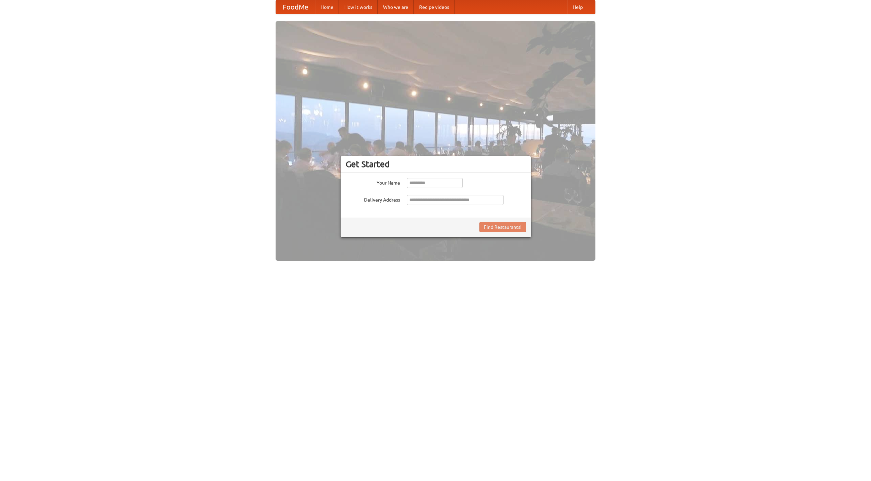 Image resolution: width=871 pixels, height=481 pixels. Describe the element at coordinates (373, 199) in the screenshot. I see `label: Delivery Address` at that location.